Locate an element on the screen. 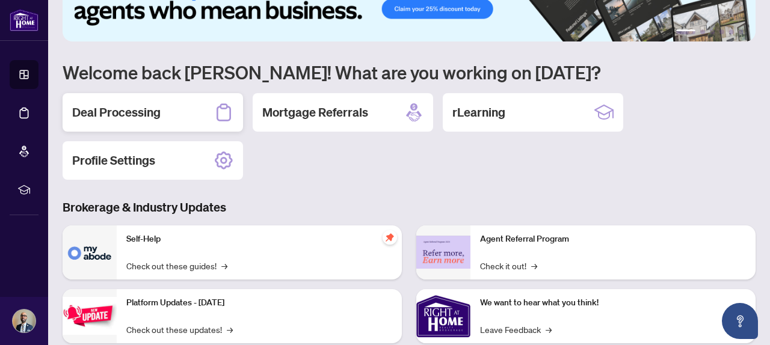  button: 1 is located at coordinates (686, 32).